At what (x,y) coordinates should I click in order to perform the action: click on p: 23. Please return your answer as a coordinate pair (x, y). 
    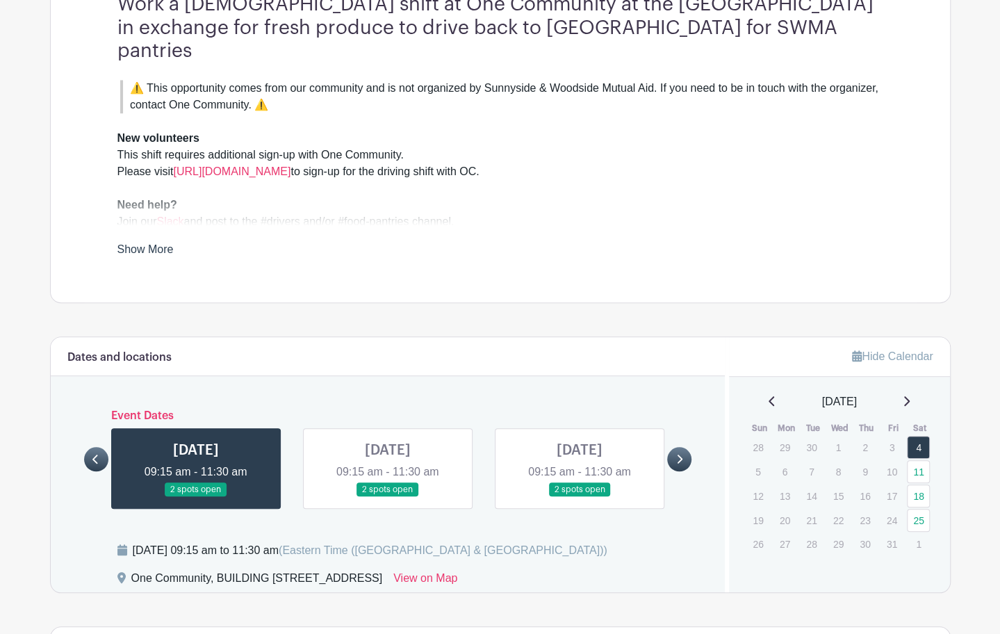
    Looking at the image, I should click on (864, 520).